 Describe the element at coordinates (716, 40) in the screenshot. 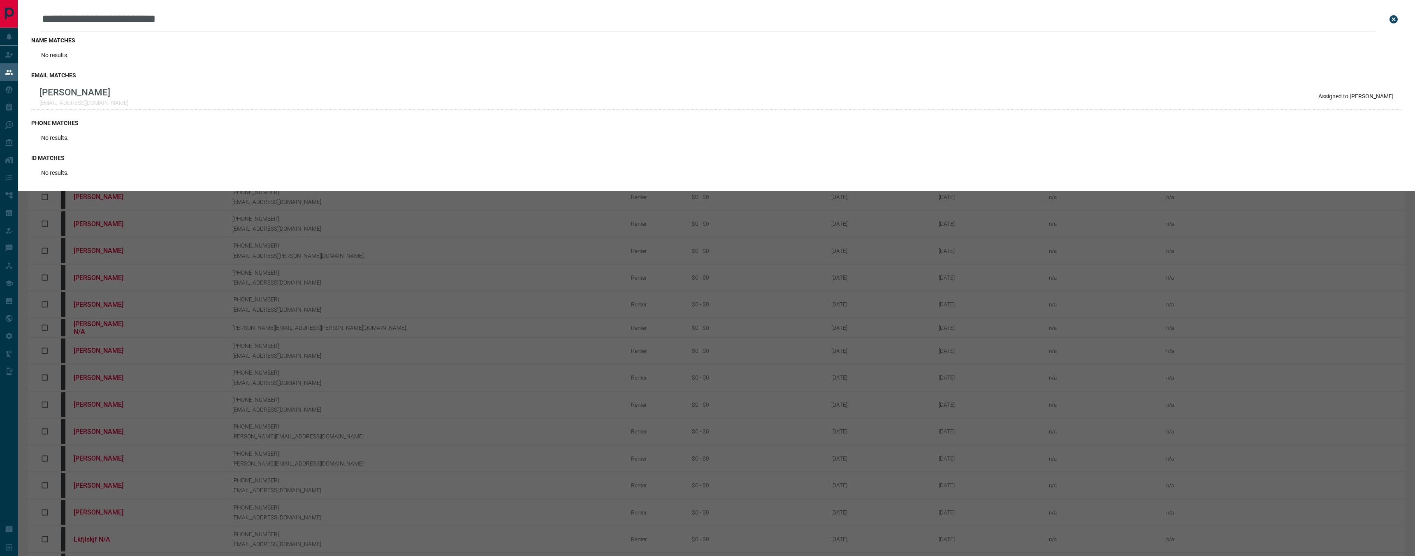

I see `h3: name matches` at that location.